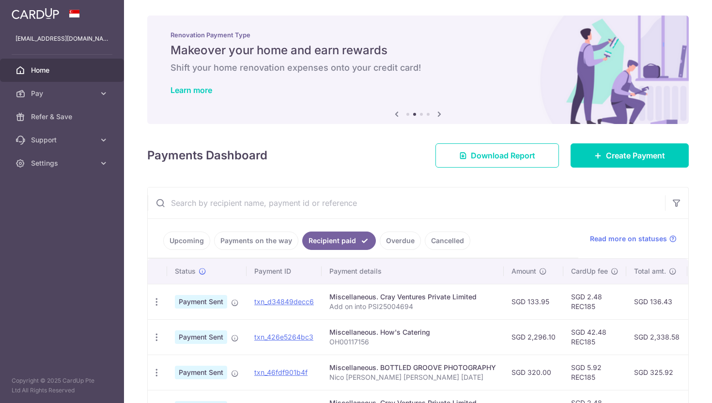 This screenshot has width=712, height=403. I want to click on a: Payments on the way, so click(256, 241).